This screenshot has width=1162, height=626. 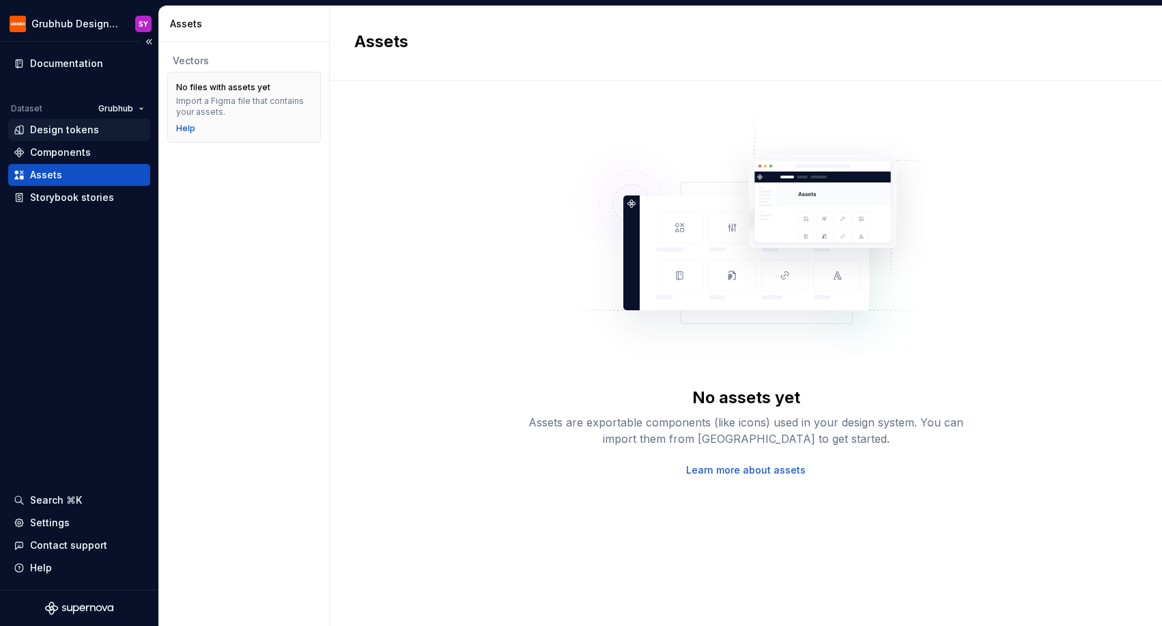 I want to click on button: Grubhub Design SystemSY, so click(x=79, y=23).